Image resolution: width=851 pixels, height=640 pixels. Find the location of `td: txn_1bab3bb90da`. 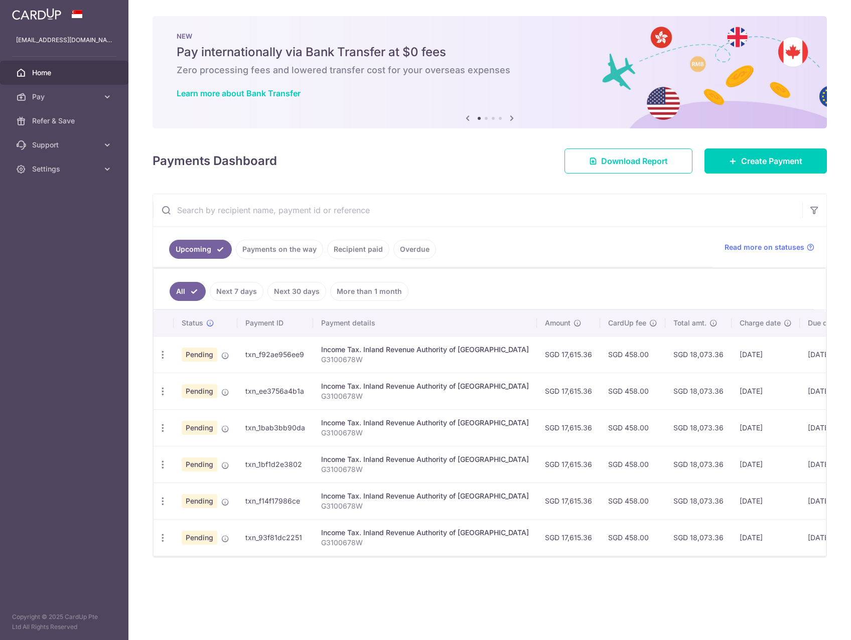

td: txn_1bab3bb90da is located at coordinates (275, 428).